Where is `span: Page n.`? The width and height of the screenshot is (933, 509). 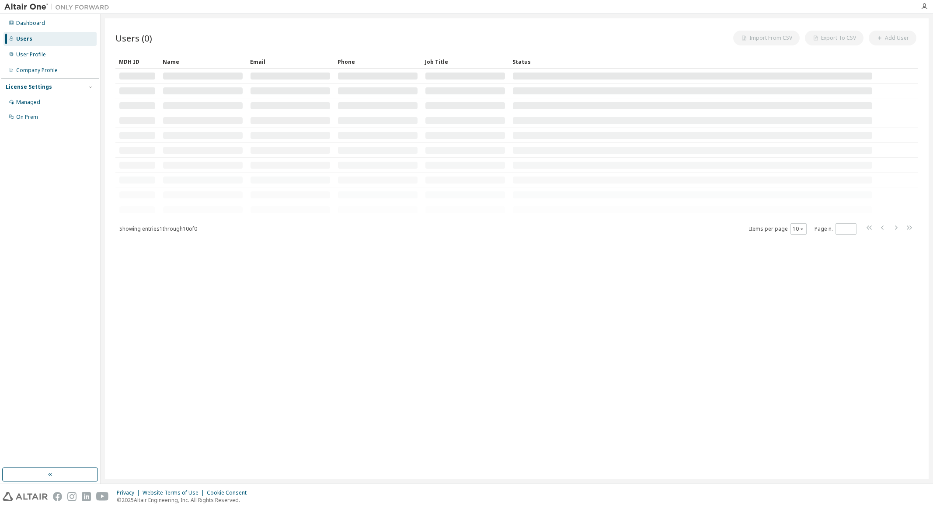 span: Page n. is located at coordinates (835, 229).